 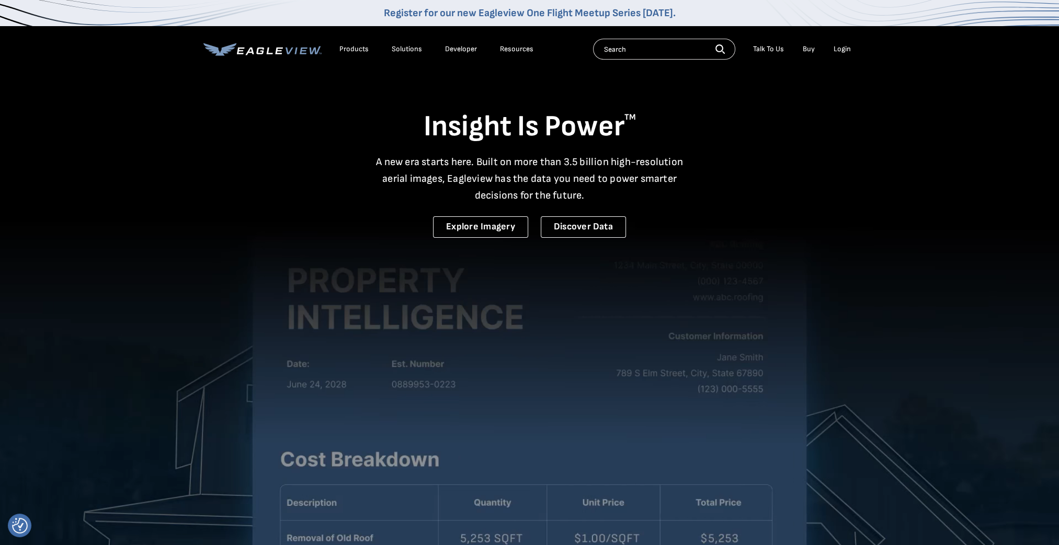 What do you see at coordinates (664, 49) in the screenshot?
I see `input: Search` at bounding box center [664, 49].